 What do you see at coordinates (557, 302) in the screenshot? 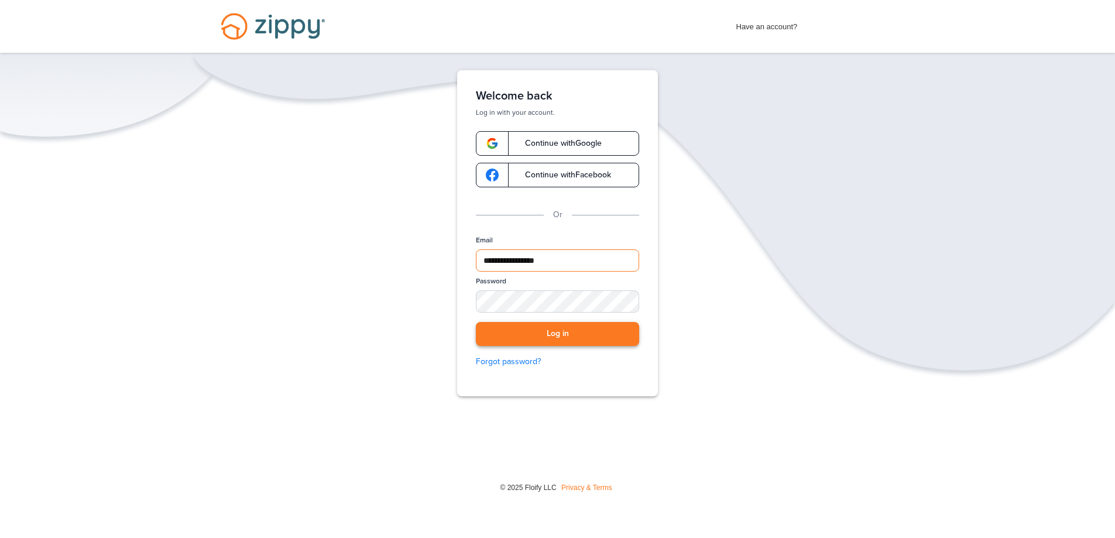
I see `input: Password` at bounding box center [557, 302].